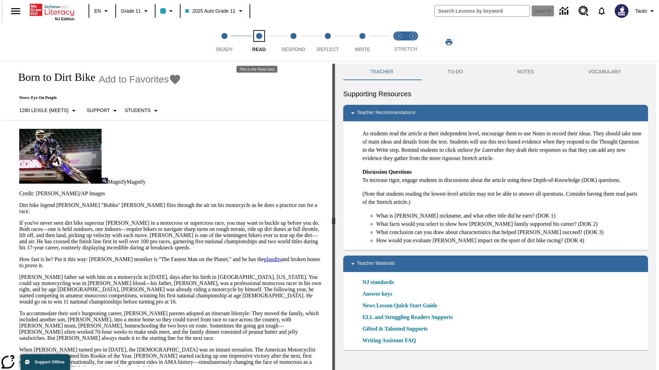 Image resolution: width=659 pixels, height=370 pixels. What do you see at coordinates (381, 72) in the screenshot?
I see `button: Teacher` at bounding box center [381, 72].